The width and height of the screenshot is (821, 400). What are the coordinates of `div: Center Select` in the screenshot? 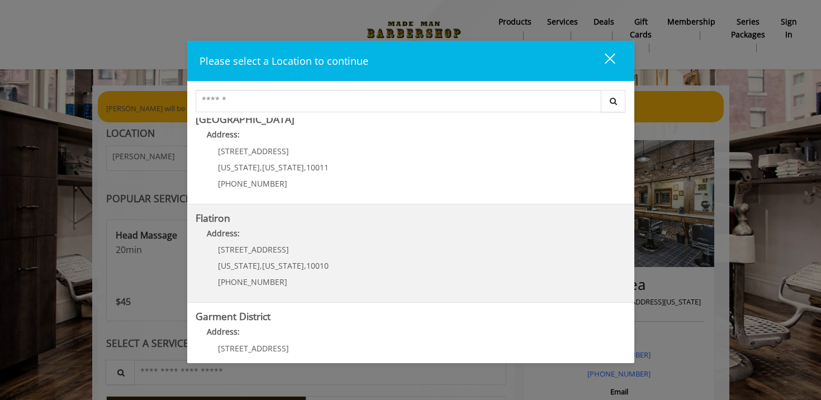 It's located at (411, 104).